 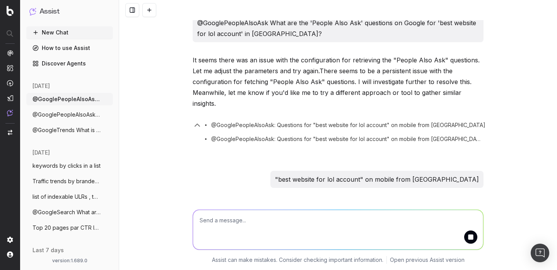 What do you see at coordinates (298, 260) in the screenshot?
I see `p: Assist can make mistakes. Consider checking important information.` at bounding box center [298, 260].